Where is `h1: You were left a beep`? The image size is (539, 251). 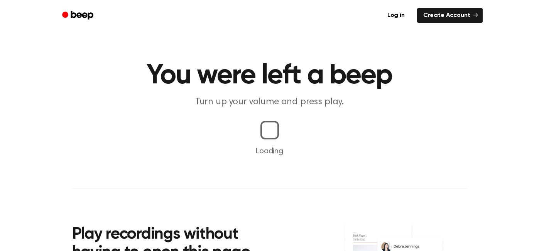
h1: You were left a beep is located at coordinates (270, 76).